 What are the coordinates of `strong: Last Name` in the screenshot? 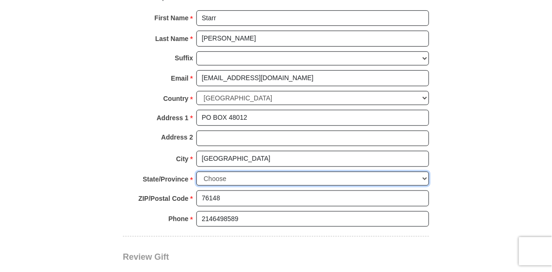 It's located at (172, 39).